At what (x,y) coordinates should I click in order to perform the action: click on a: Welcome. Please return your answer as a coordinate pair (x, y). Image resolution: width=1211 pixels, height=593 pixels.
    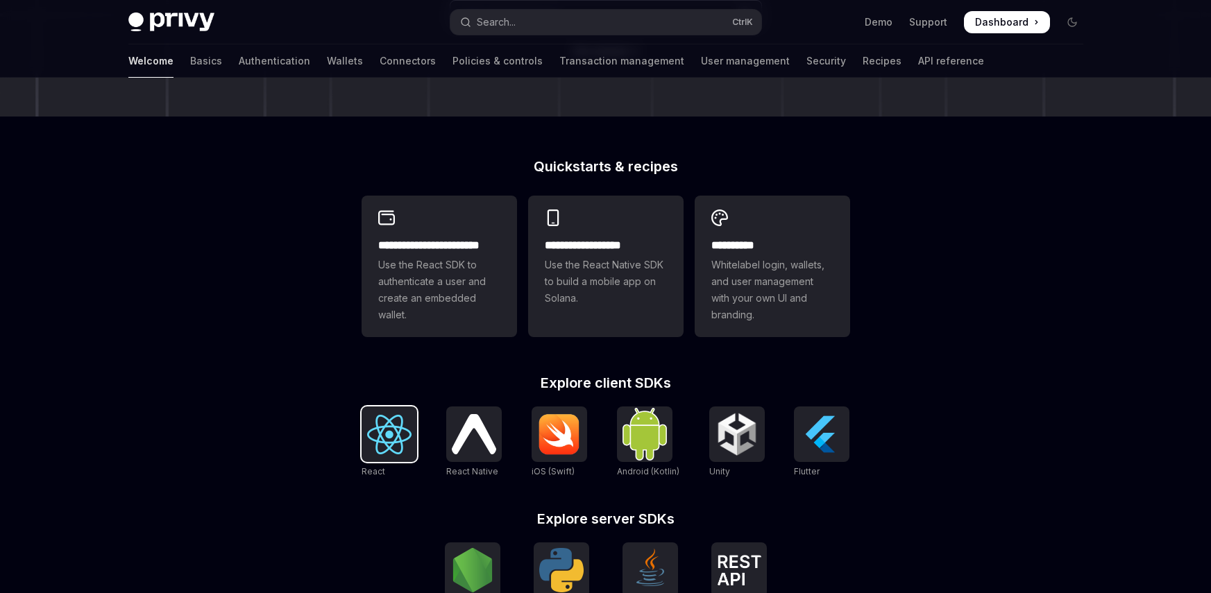
    Looking at the image, I should click on (151, 61).